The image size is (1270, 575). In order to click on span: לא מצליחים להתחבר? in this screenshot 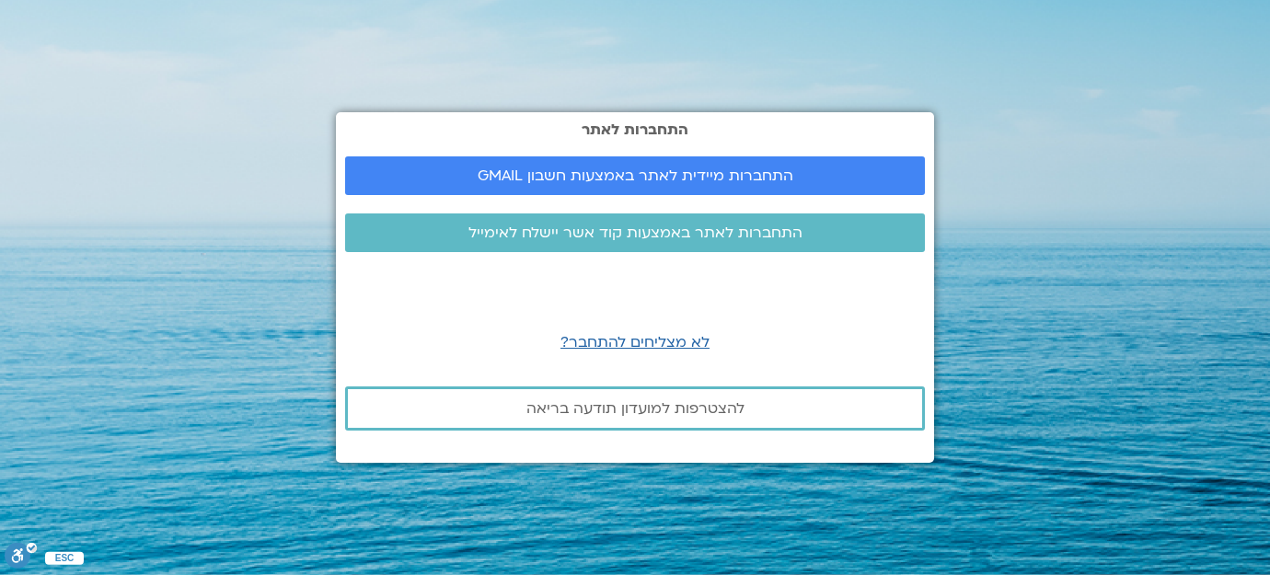, I will do `click(635, 342)`.